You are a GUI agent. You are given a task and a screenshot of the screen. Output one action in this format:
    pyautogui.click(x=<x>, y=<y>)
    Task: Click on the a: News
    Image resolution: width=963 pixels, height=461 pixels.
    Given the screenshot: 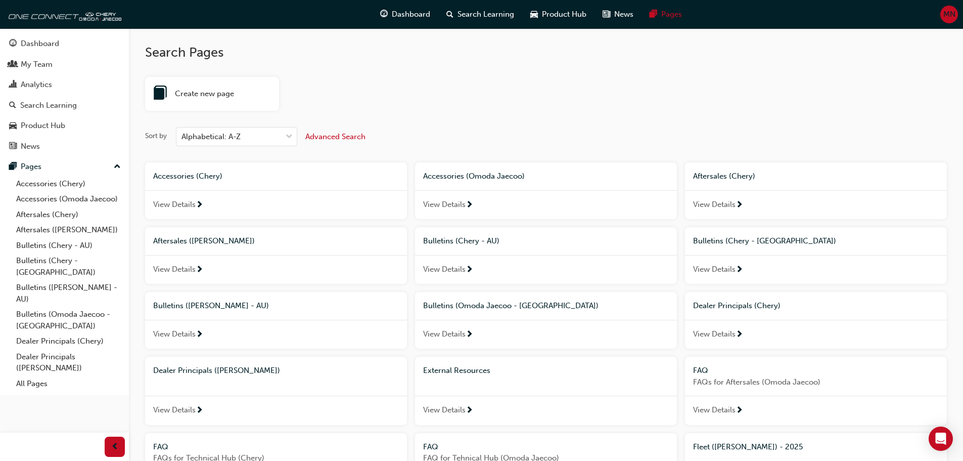 What is the action you would take?
    pyautogui.click(x=64, y=146)
    